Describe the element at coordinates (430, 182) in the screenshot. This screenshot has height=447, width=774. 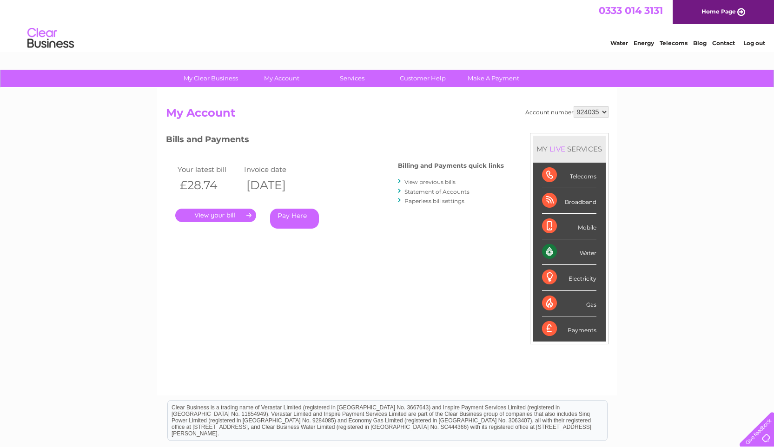
I see `a: View previous bills` at that location.